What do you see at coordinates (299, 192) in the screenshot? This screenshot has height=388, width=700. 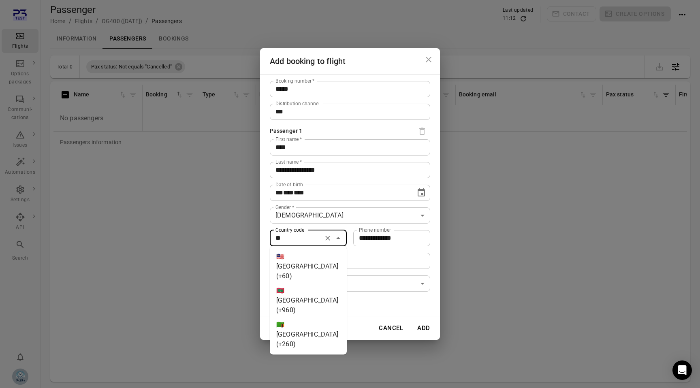 I see `span: Year` at bounding box center [299, 192].